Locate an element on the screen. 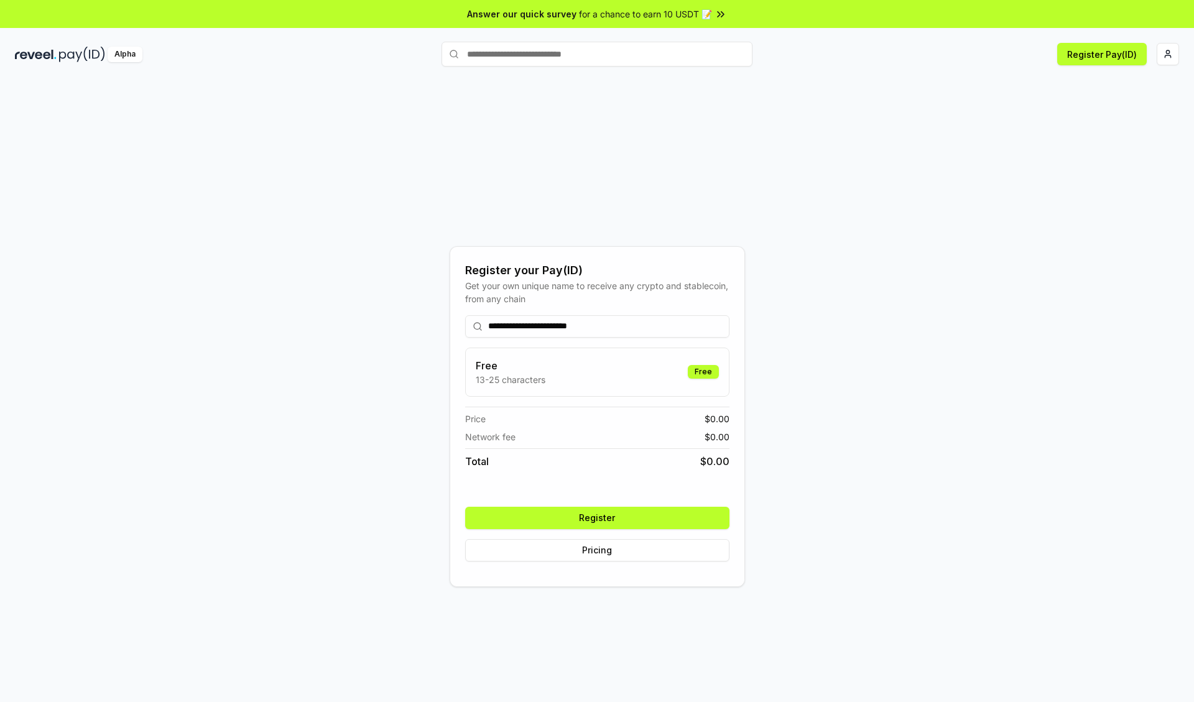 The image size is (1194, 702). span: Price is located at coordinates (475, 418).